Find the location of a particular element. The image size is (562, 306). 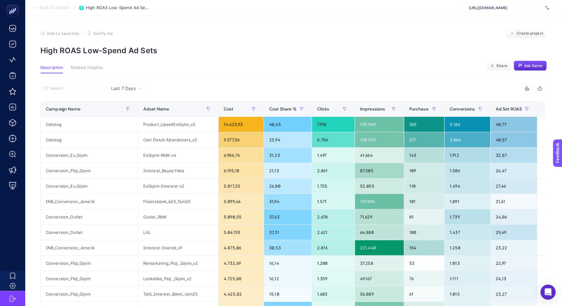

div: 61 is located at coordinates (424, 294).